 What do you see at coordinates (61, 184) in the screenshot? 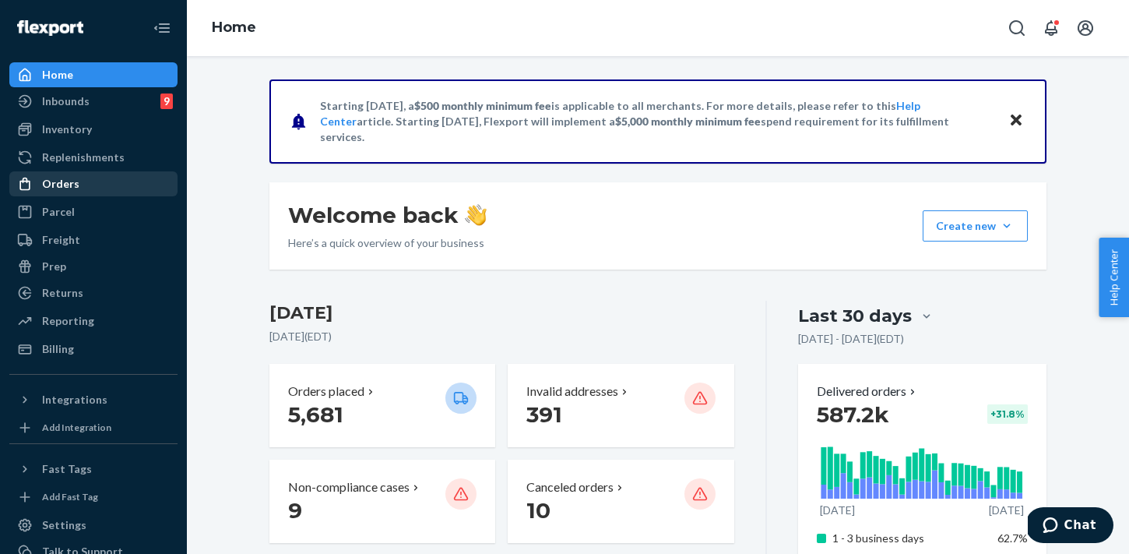
I see `div: Orders` at bounding box center [61, 184].